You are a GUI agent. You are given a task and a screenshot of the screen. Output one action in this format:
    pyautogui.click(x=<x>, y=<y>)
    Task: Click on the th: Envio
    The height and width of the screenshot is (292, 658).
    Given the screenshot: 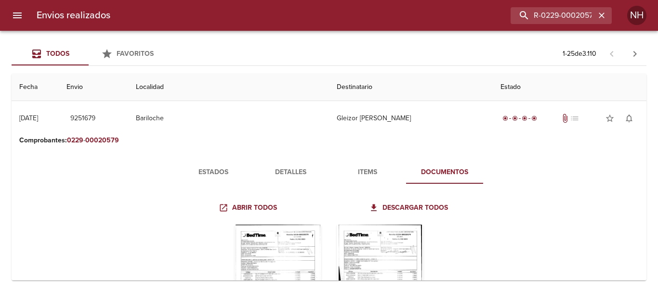 What is the action you would take?
    pyautogui.click(x=93, y=87)
    